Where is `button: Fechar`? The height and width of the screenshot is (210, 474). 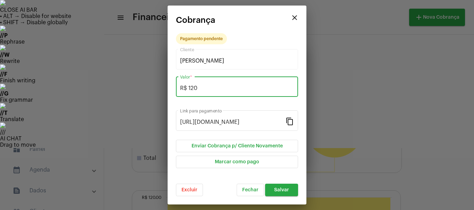 button: Fechar is located at coordinates (250, 190).